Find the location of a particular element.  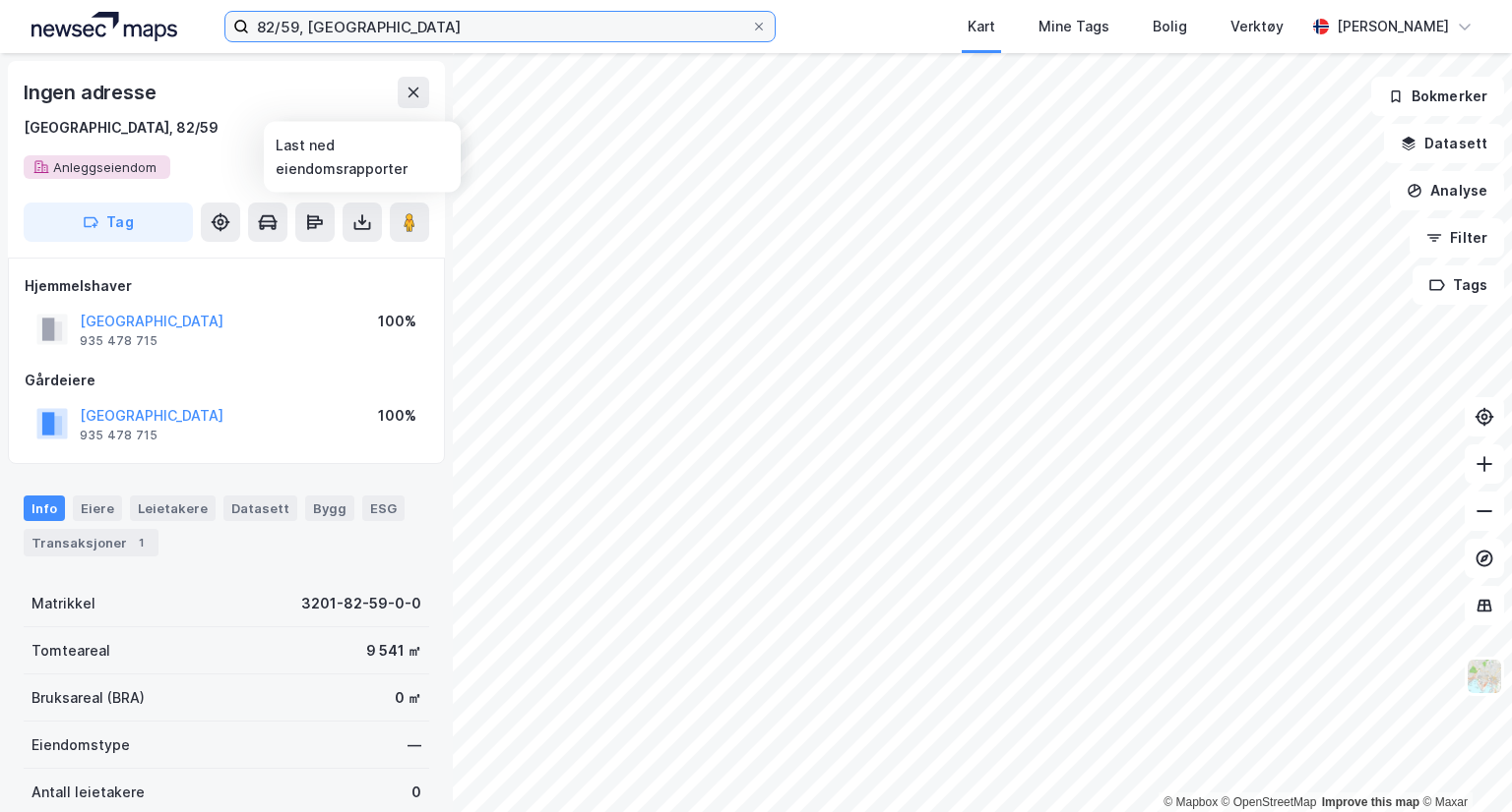

a: OpenStreetMap is located at coordinates (1268, 803).